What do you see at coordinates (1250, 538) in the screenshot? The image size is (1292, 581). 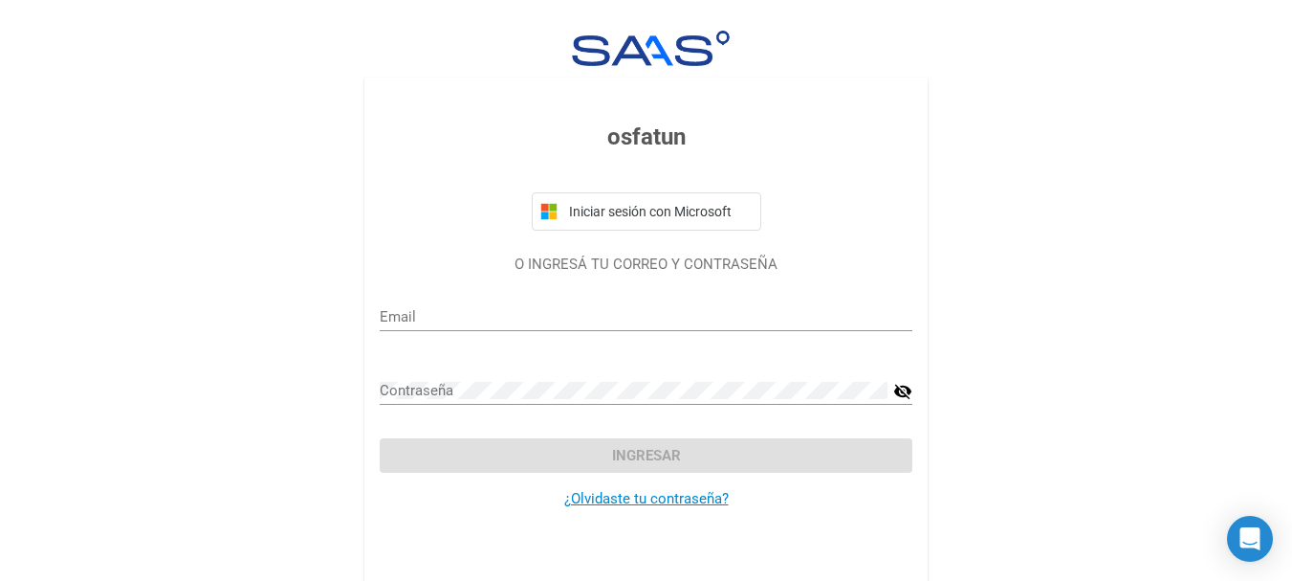 I see `div: Open Intercom Messenger` at bounding box center [1250, 538].